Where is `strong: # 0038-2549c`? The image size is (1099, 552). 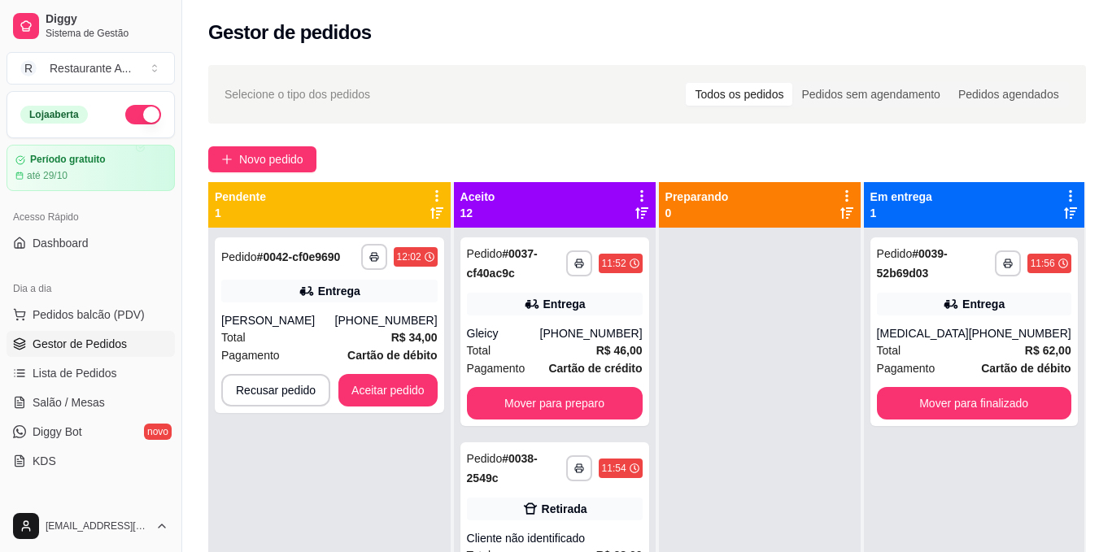
strong: # 0038-2549c is located at coordinates (502, 468).